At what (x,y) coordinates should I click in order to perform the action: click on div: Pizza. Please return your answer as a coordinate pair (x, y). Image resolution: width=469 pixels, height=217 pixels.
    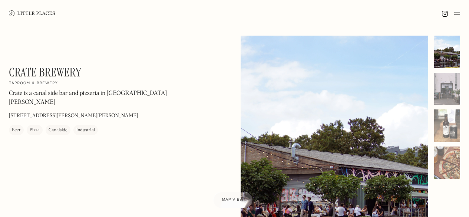
    Looking at the image, I should click on (34, 130).